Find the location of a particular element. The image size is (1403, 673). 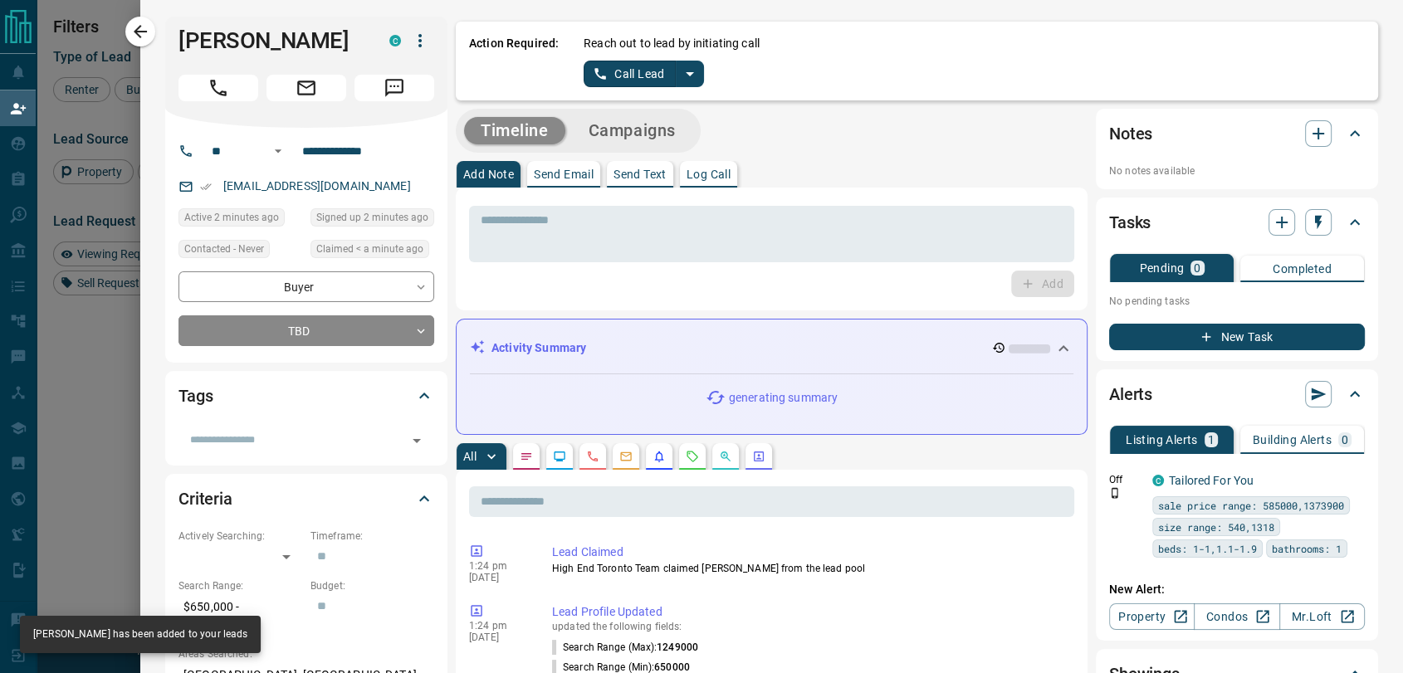

span: bathrooms: 1 is located at coordinates (1306, 549).